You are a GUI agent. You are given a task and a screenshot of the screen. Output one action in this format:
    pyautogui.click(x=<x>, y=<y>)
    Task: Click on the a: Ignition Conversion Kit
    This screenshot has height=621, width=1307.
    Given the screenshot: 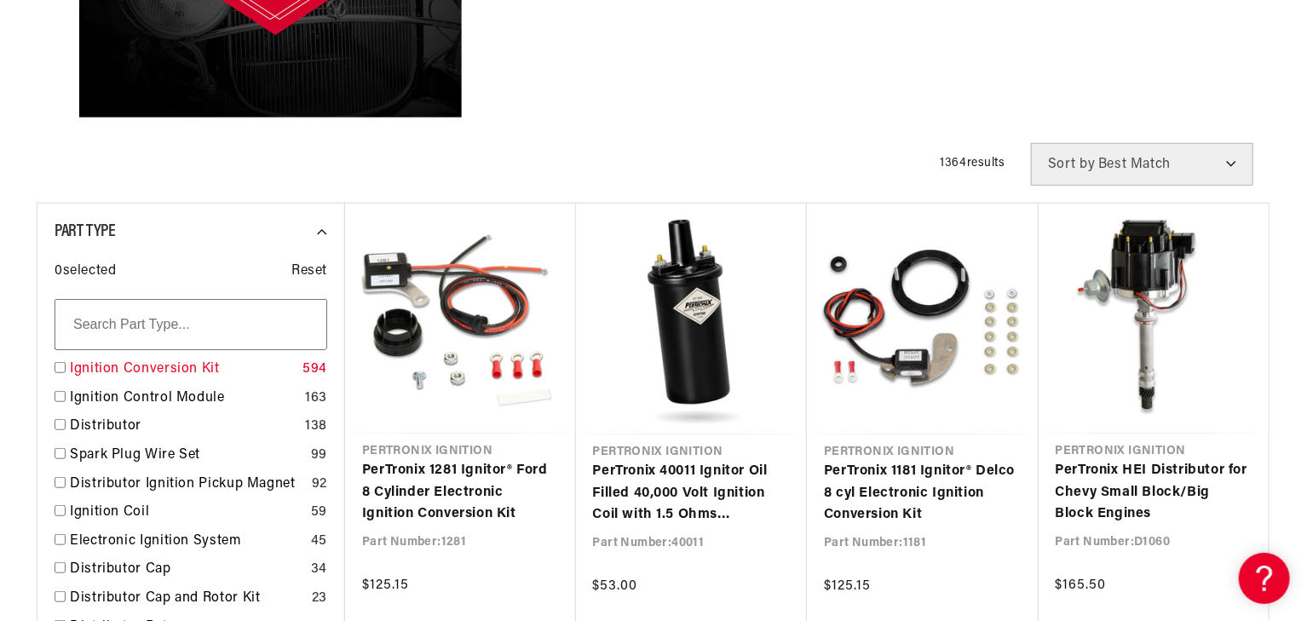 What is the action you would take?
    pyautogui.click(x=182, y=370)
    